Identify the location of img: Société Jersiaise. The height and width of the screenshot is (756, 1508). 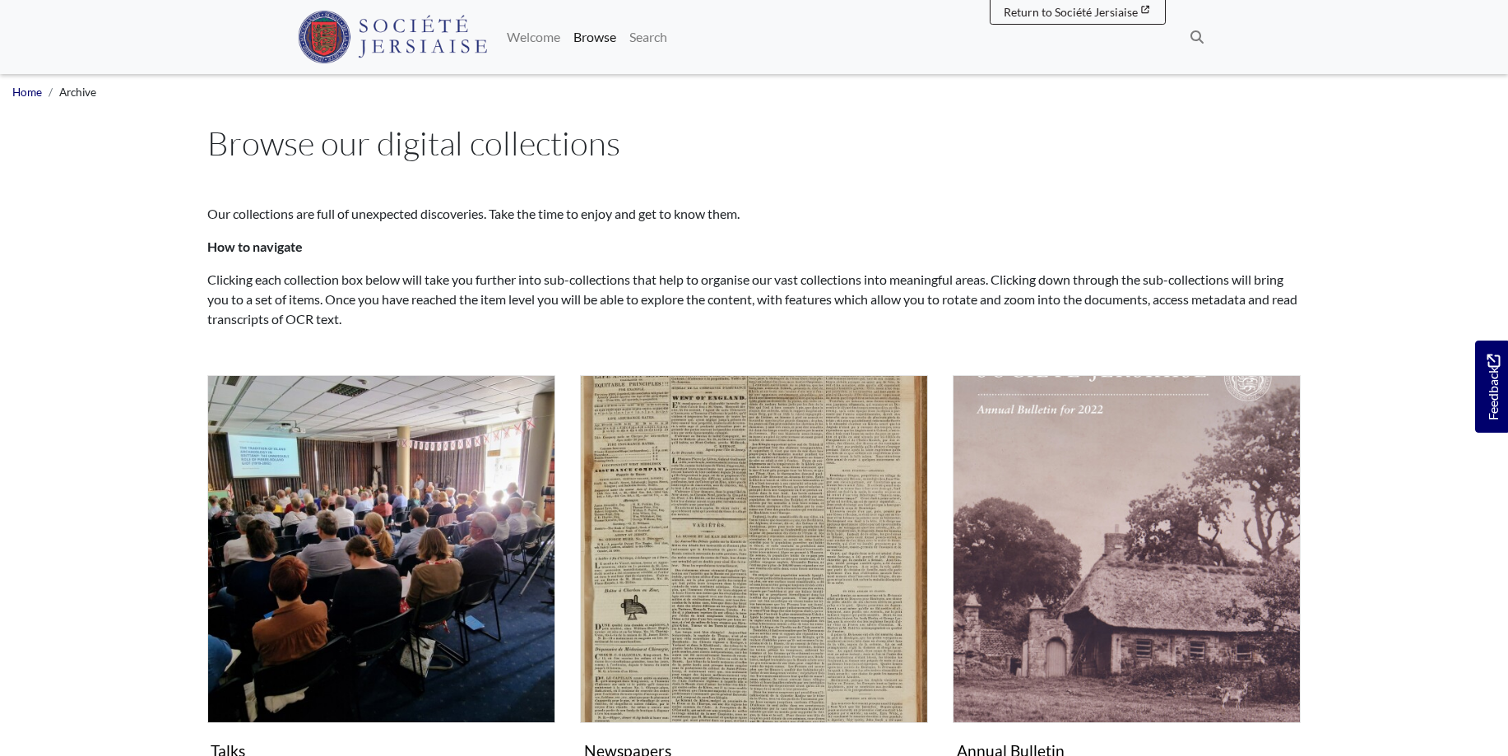
(392, 37).